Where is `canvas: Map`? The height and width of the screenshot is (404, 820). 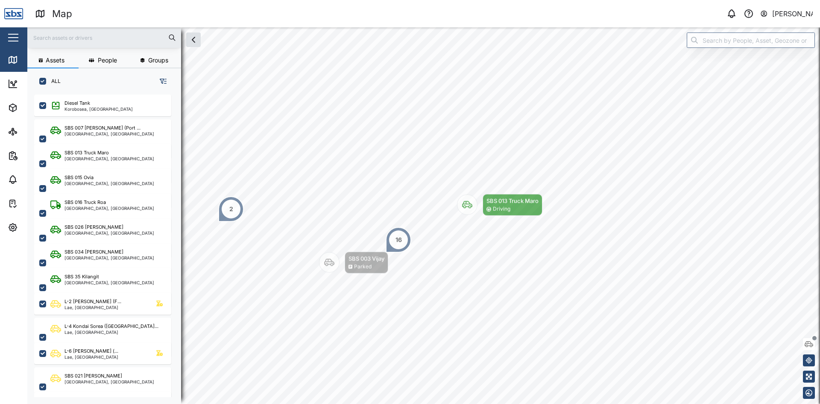
canvas: Map is located at coordinates (424, 215).